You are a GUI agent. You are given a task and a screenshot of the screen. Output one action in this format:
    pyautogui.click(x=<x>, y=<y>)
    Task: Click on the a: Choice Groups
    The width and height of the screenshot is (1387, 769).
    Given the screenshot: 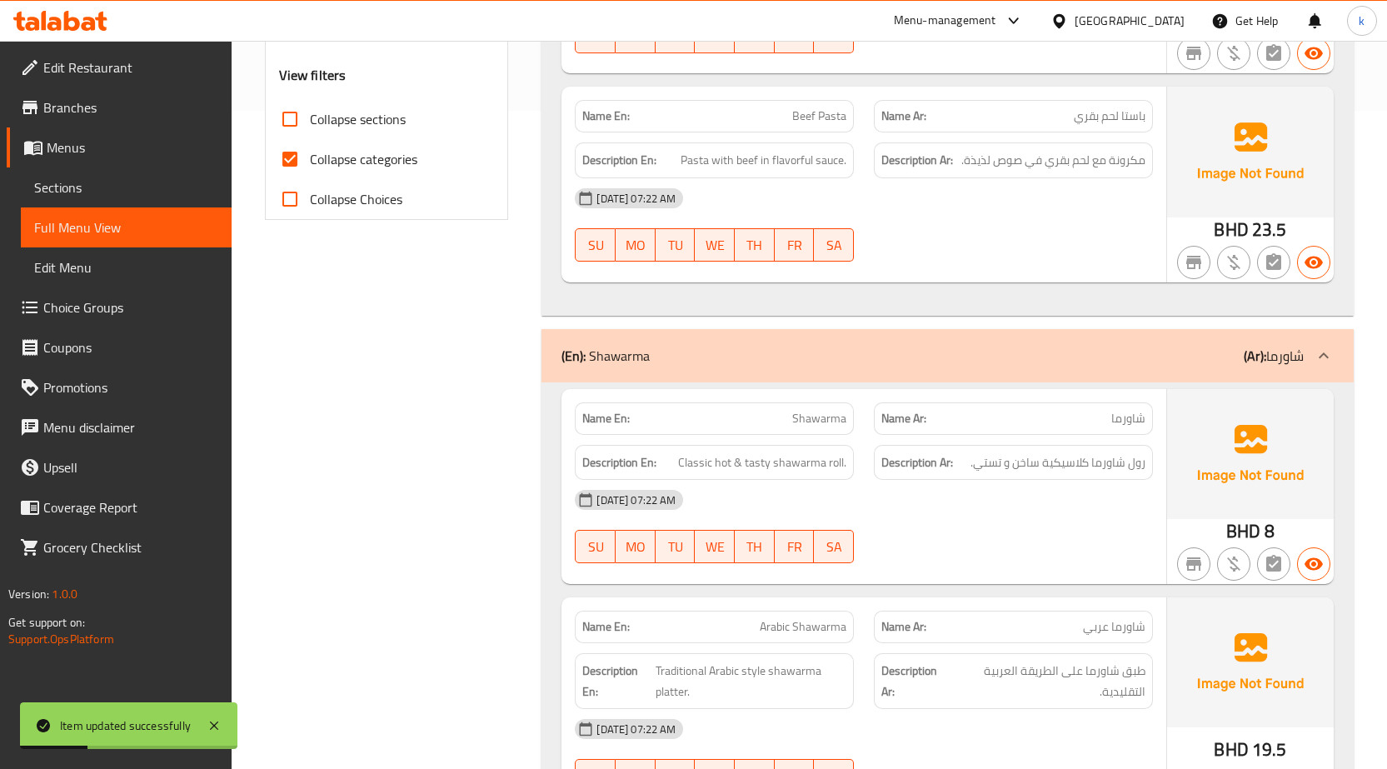 What is the action you would take?
    pyautogui.click(x=119, y=307)
    